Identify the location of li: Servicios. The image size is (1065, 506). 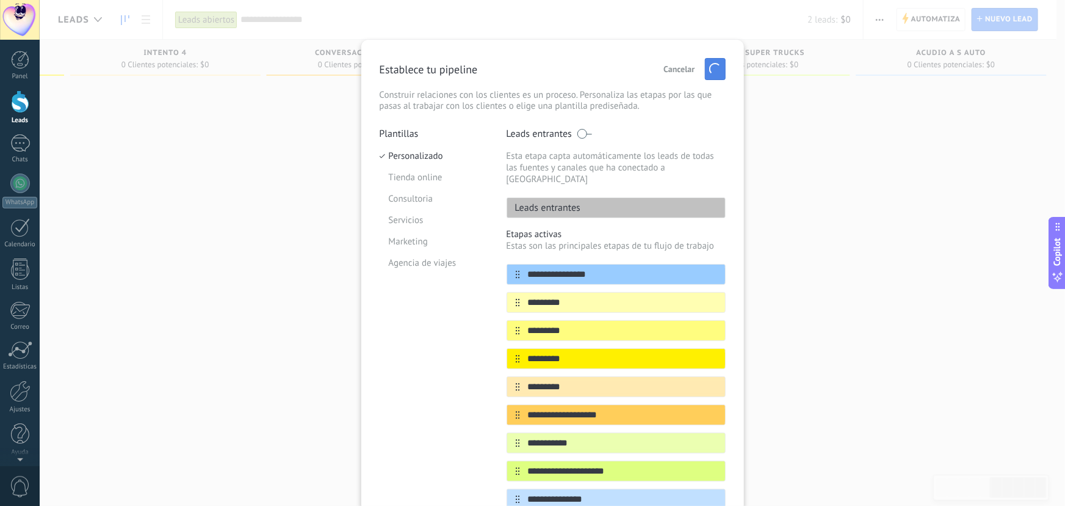
(434, 220).